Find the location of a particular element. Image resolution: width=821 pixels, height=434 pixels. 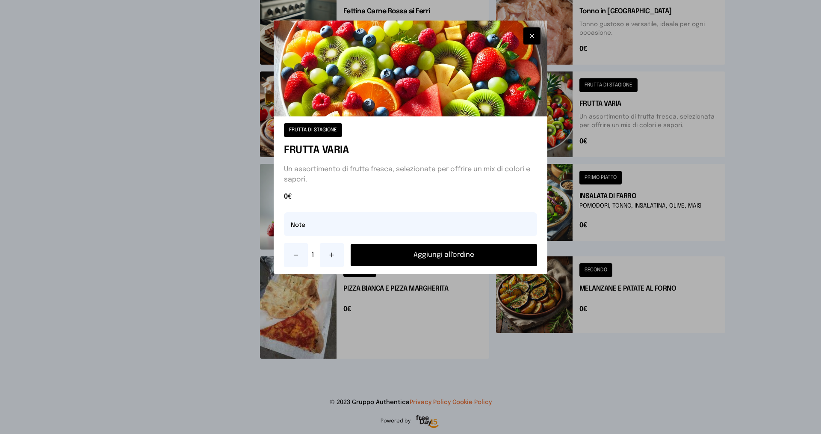

button: Aggiungi all'ordine is located at coordinates (444, 255).